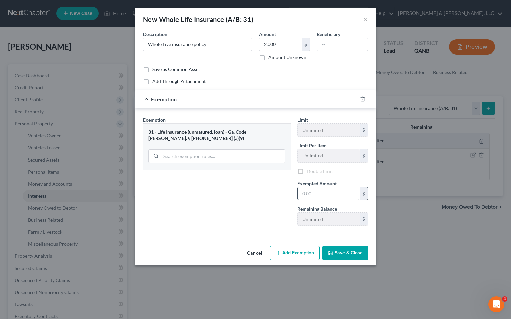  Describe the element at coordinates (328, 34) in the screenshot. I see `label: Beneficiary` at that location.